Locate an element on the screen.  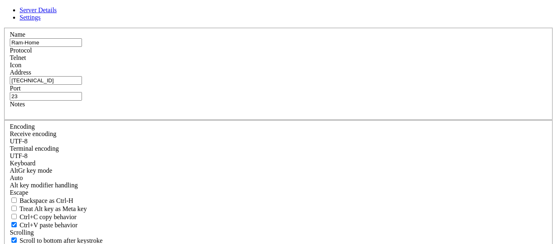
label: Whether to scroll to the bottom on any keystroke. is located at coordinates (56, 240).